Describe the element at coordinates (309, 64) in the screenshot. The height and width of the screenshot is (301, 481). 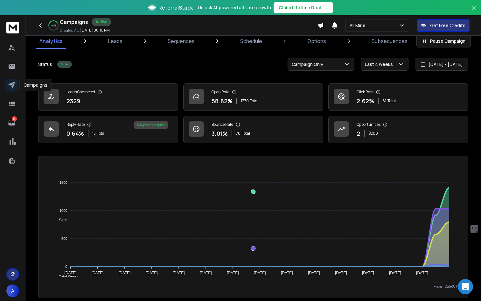
I see `p: Campaign Only` at that location.